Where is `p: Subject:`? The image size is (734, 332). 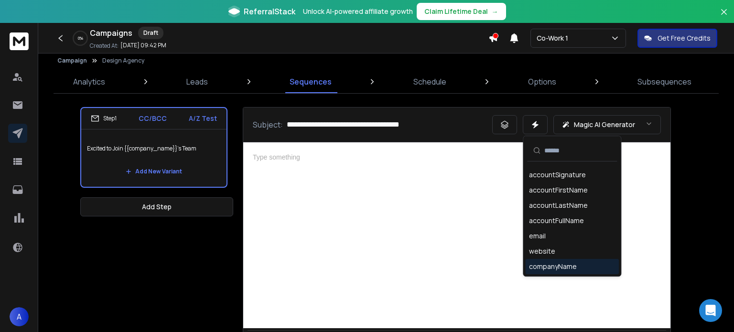
p: Subject: is located at coordinates (267, 125).